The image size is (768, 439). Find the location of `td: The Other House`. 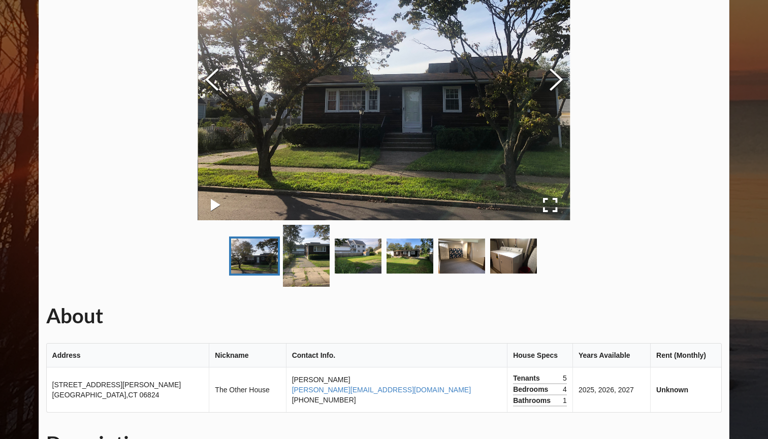

td: The Other House is located at coordinates (247, 390).